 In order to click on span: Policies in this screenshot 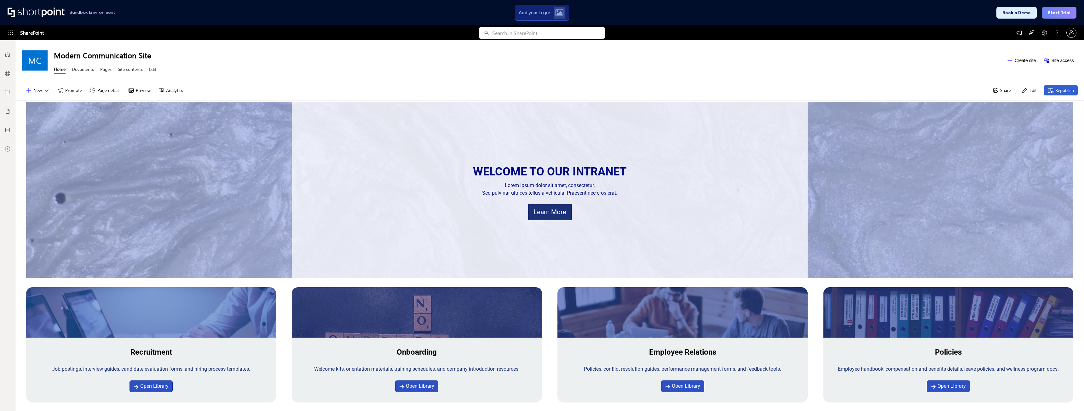, I will do `click(948, 352)`.